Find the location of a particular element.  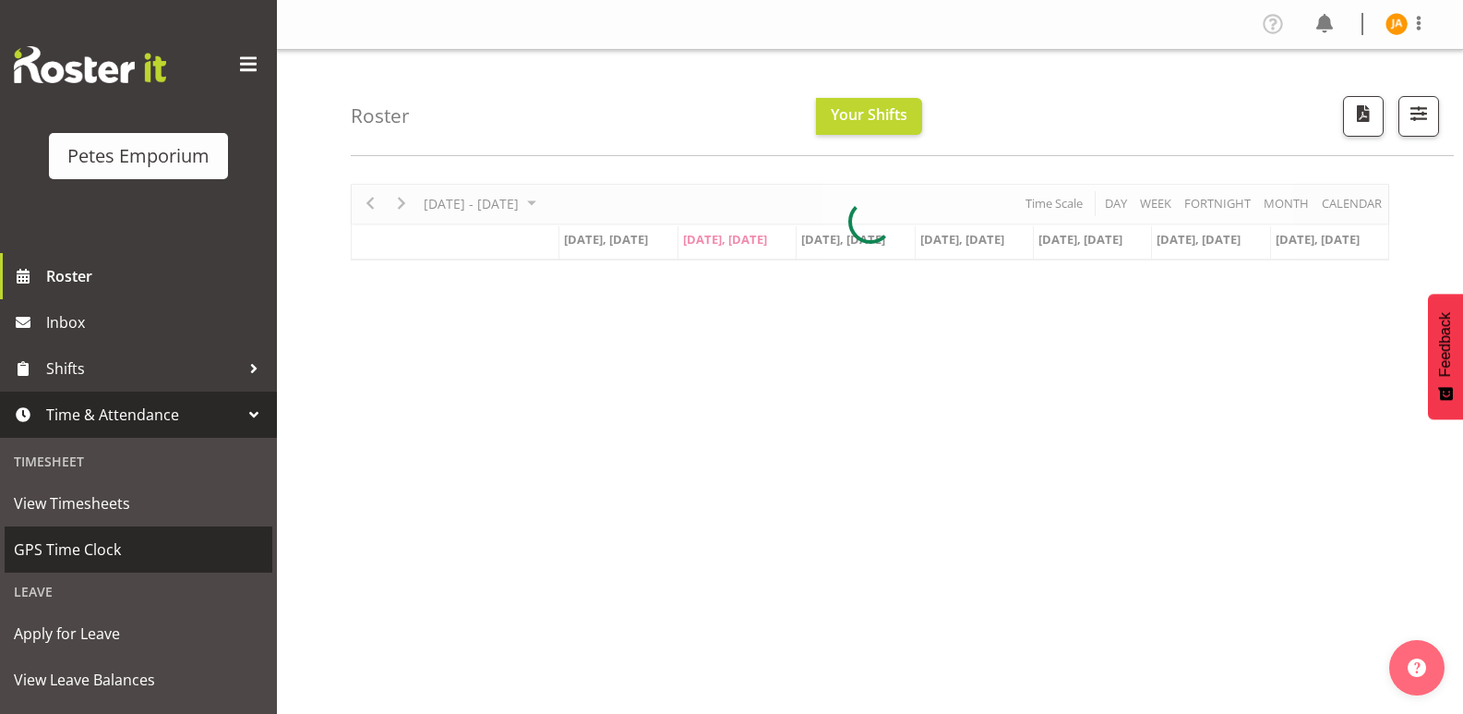

a: GPS Time Clock is located at coordinates (138, 549).